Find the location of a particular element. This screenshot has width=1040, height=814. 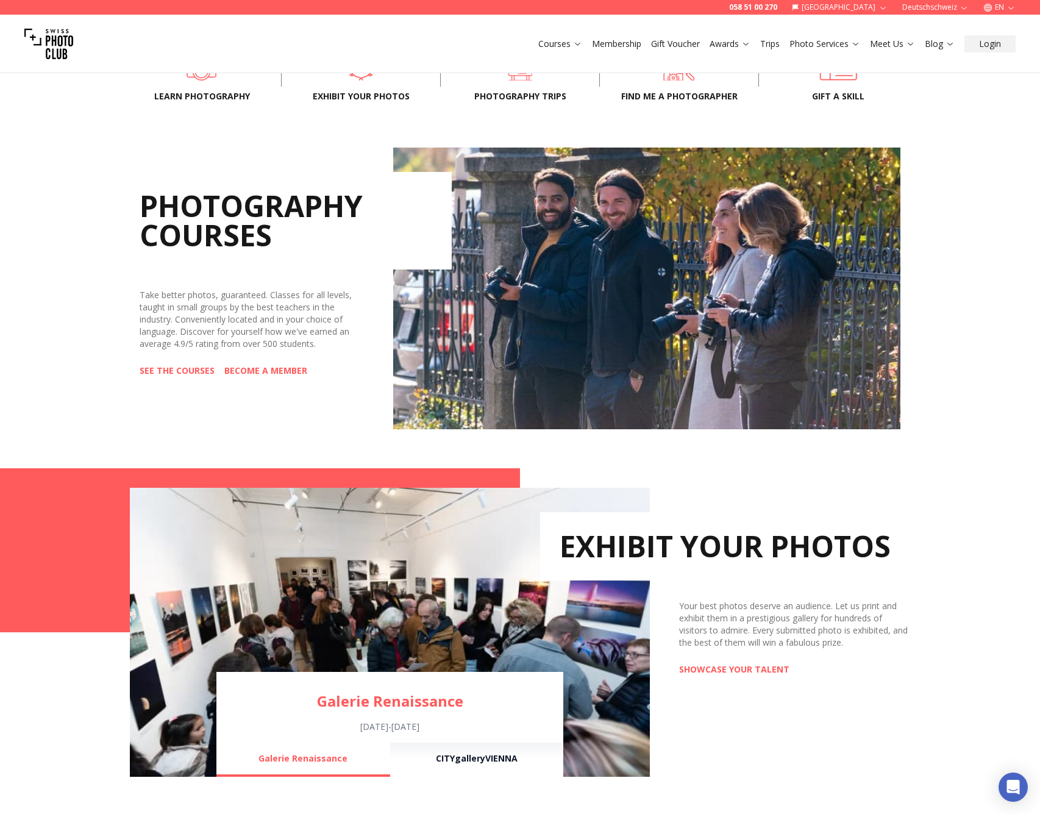

a: SHOWCASE YOUR TALENT is located at coordinates (734, 669).